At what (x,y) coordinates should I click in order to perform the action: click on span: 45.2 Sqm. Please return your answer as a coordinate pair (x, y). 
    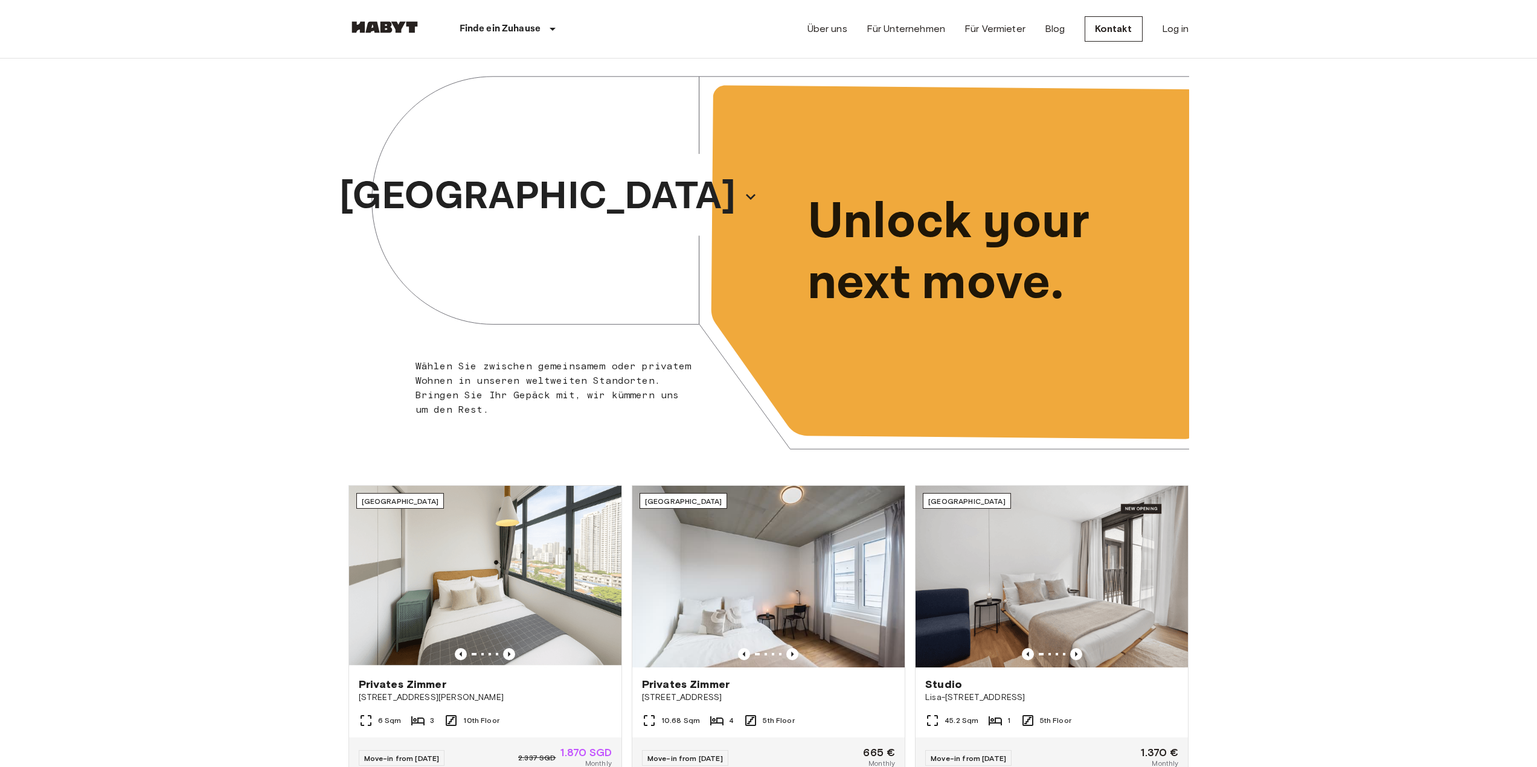
    Looking at the image, I should click on (961, 721).